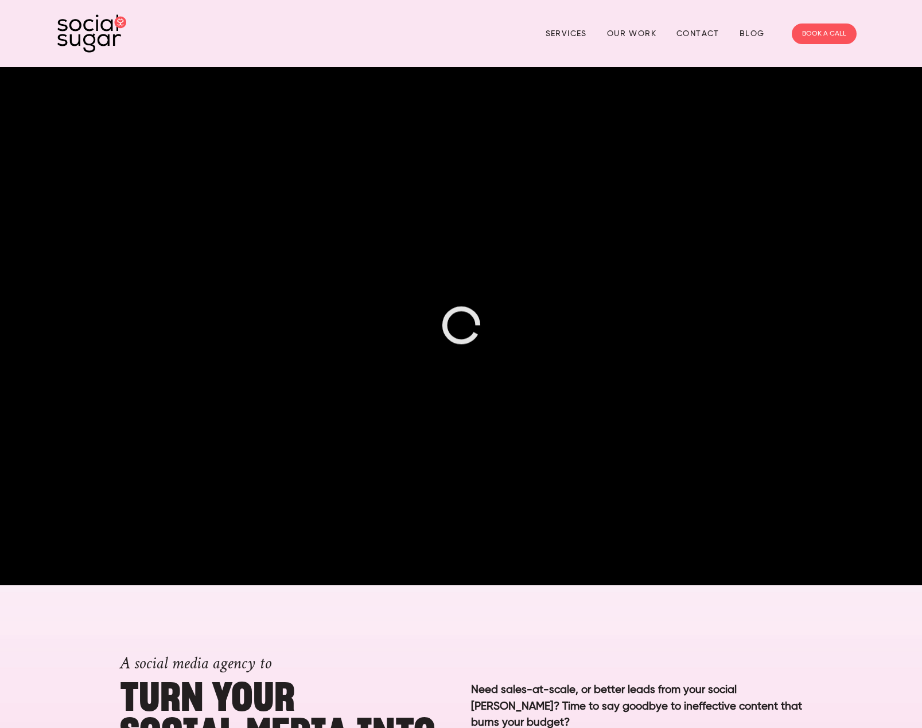 The image size is (922, 728). I want to click on img: SocialSugar, so click(92, 33).